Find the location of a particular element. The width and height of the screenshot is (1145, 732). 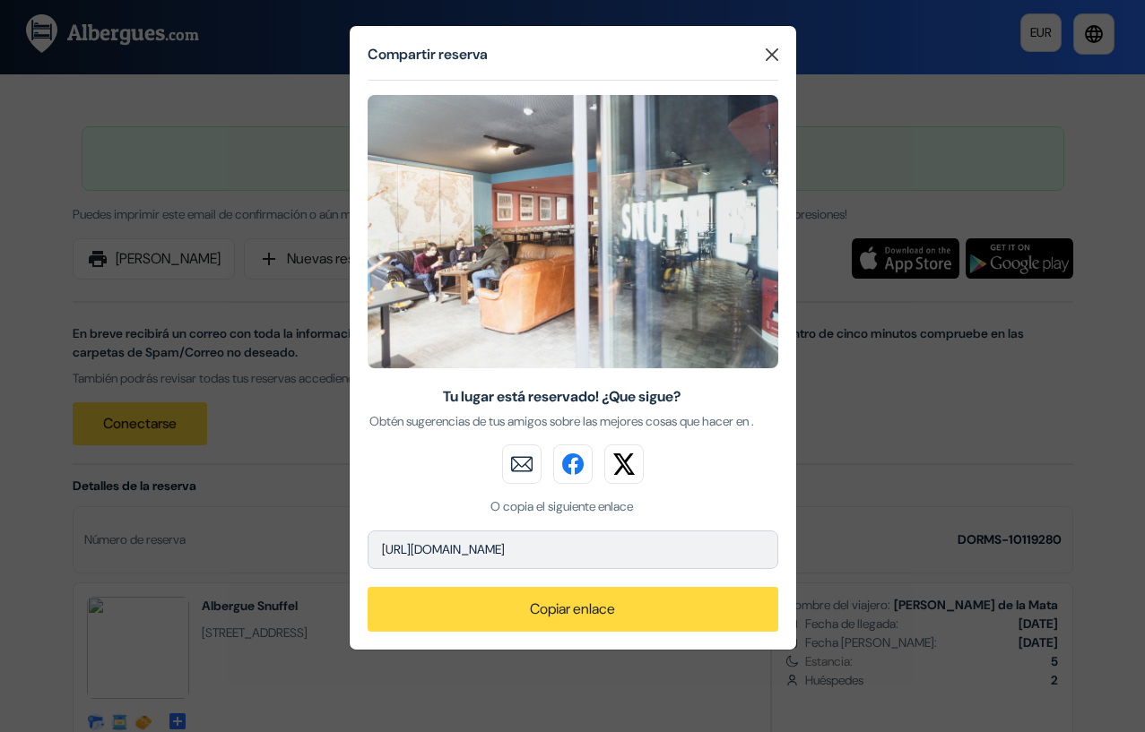

span: Tu lugar está reservado! ¿Que sigue? is located at coordinates (561, 396).